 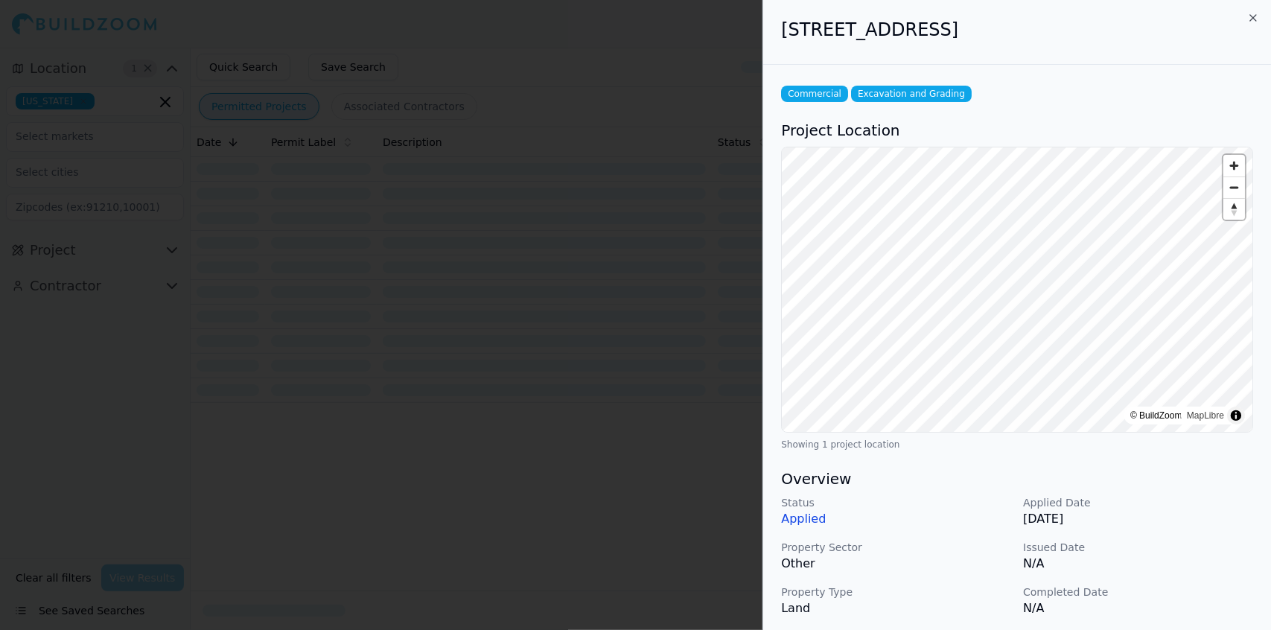 What do you see at coordinates (1233, 187) in the screenshot?
I see `button: Zoom out` at bounding box center [1233, 187].